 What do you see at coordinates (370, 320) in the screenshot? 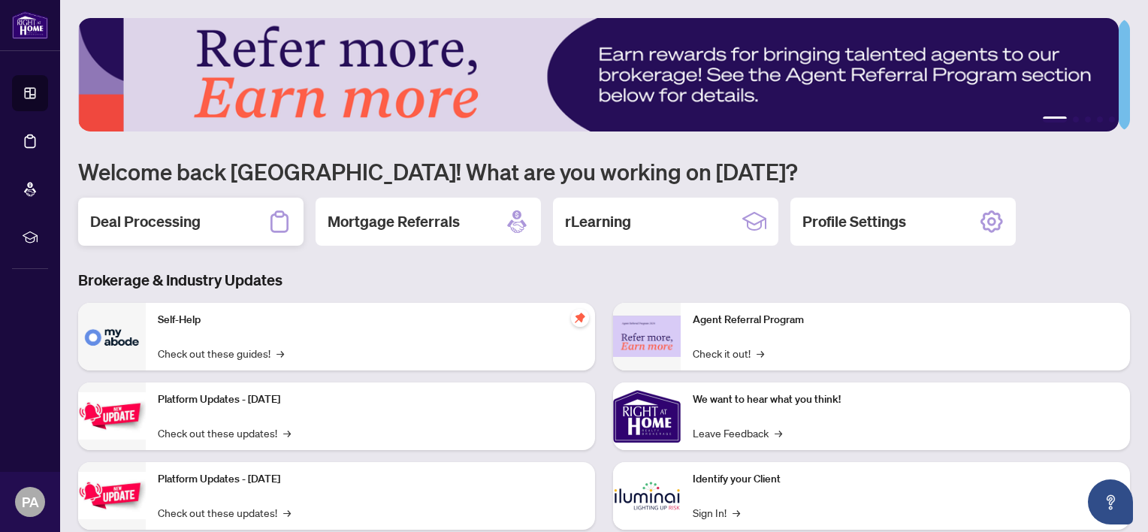
I see `p: Self-Help` at bounding box center [370, 320].